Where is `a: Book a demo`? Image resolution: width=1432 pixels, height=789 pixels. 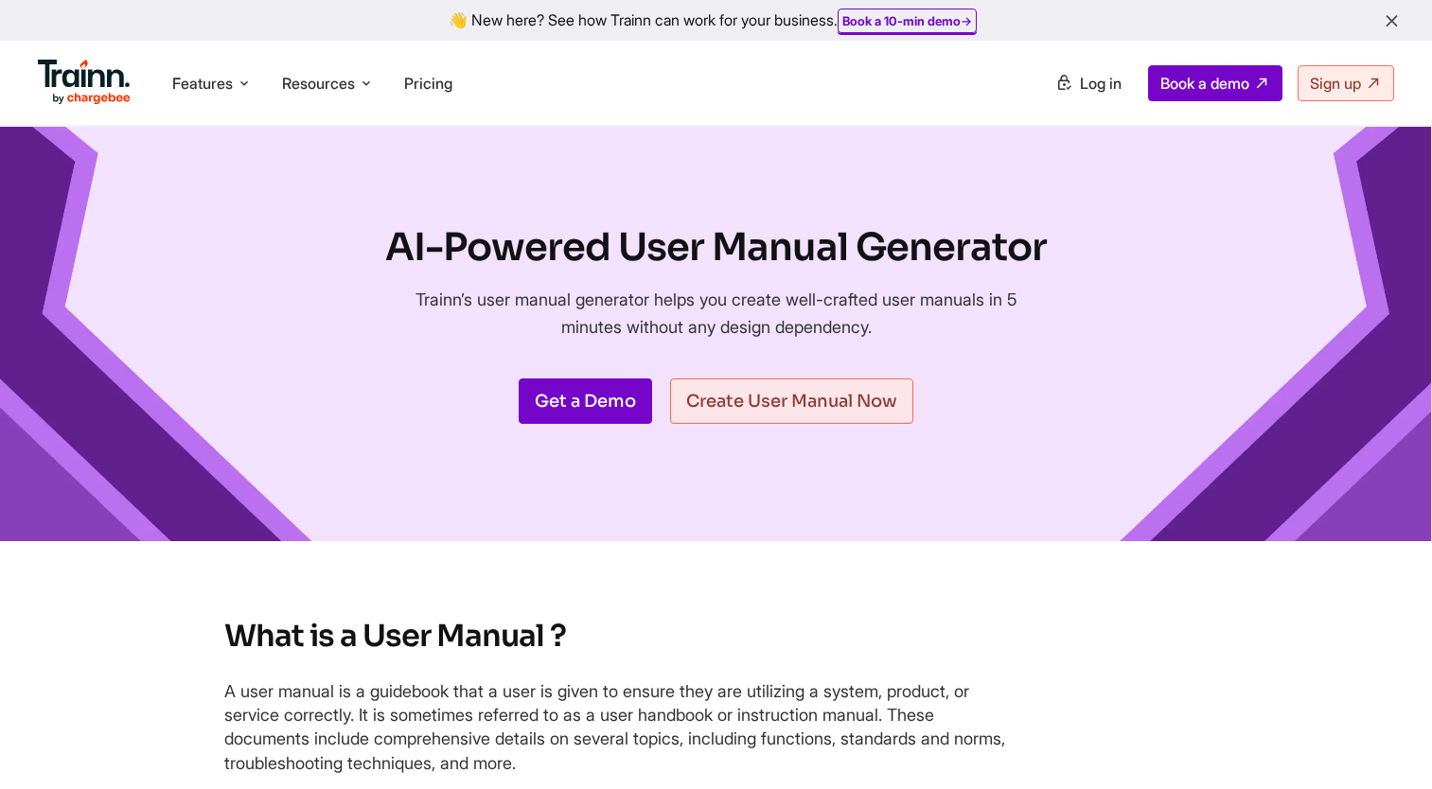 a: Book a demo is located at coordinates (1215, 83).